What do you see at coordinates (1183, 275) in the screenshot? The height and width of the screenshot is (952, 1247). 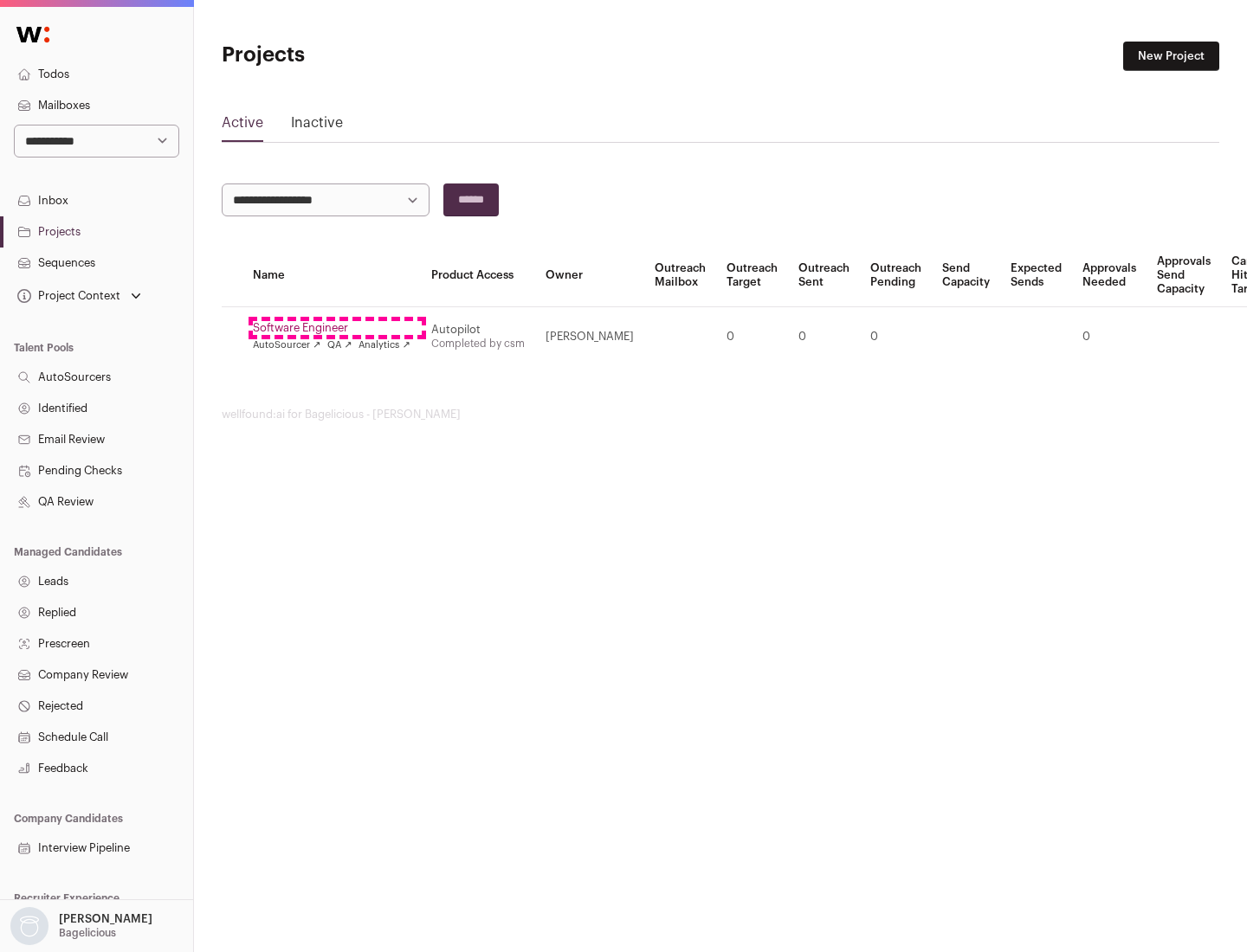 I see `th: Approvals Send Capacity` at bounding box center [1183, 275].